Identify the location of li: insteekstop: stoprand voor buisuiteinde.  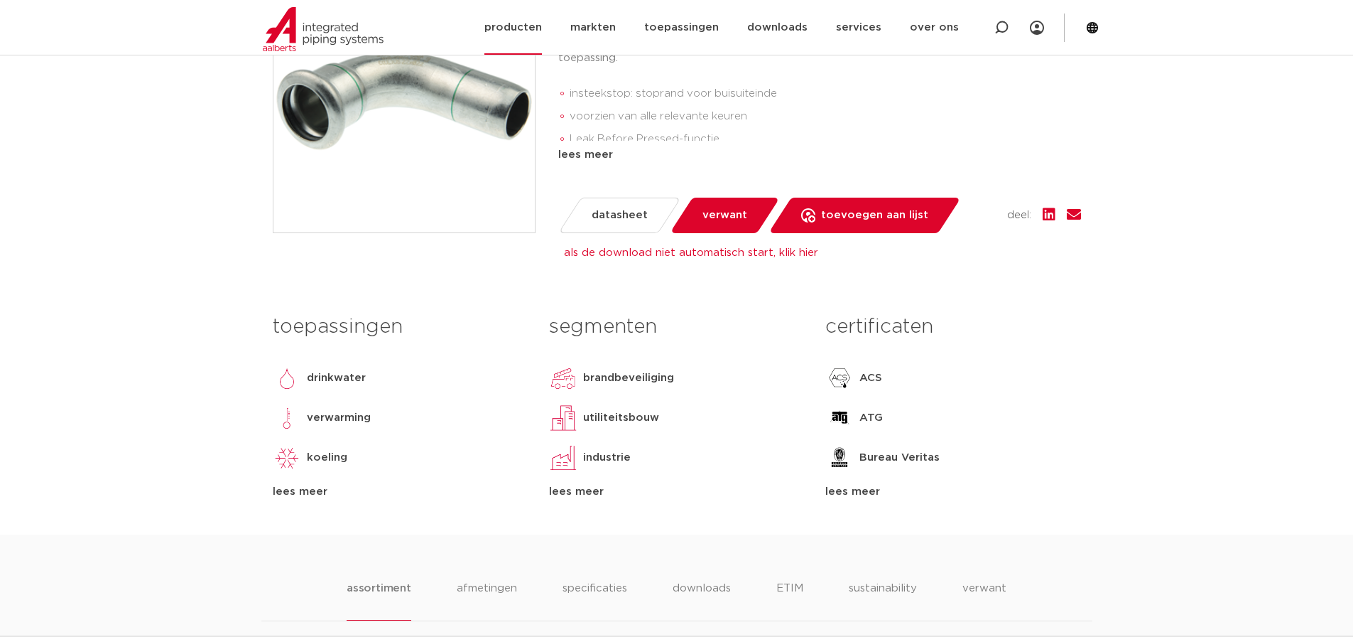
(826, 94).